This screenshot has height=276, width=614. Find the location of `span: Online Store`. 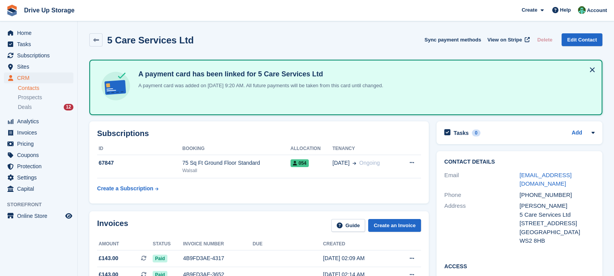

span: Online Store is located at coordinates (40, 216).